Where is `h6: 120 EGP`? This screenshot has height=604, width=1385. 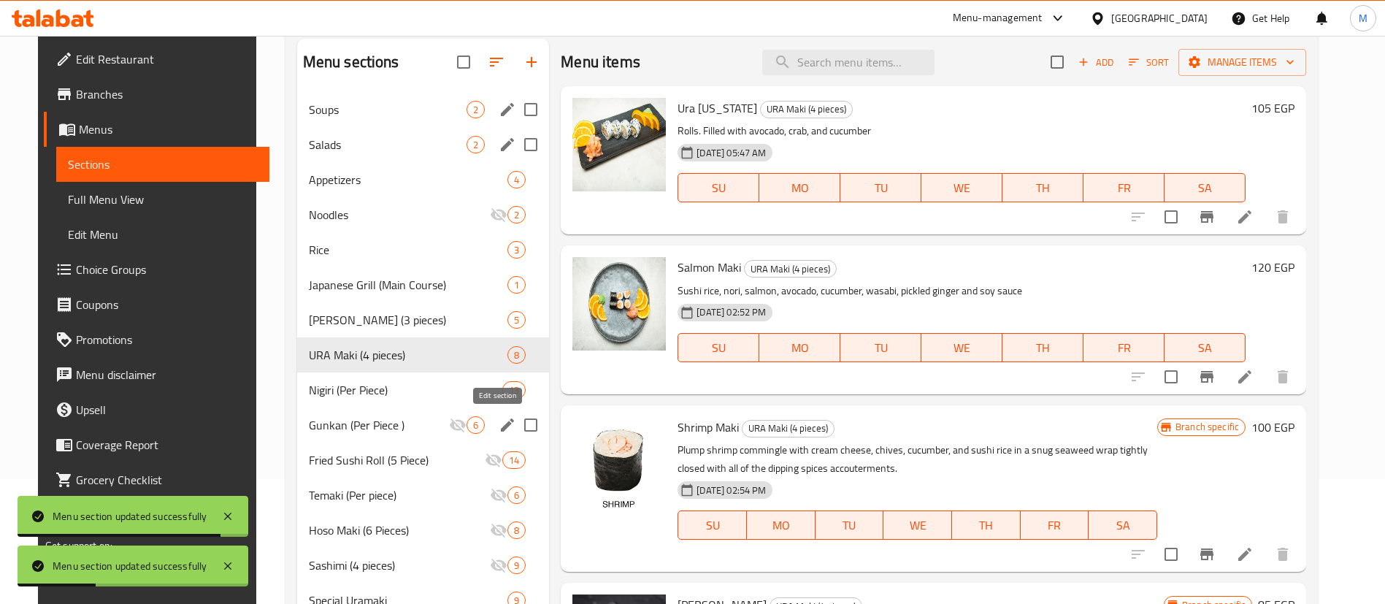 h6: 120 EGP is located at coordinates (1273, 267).